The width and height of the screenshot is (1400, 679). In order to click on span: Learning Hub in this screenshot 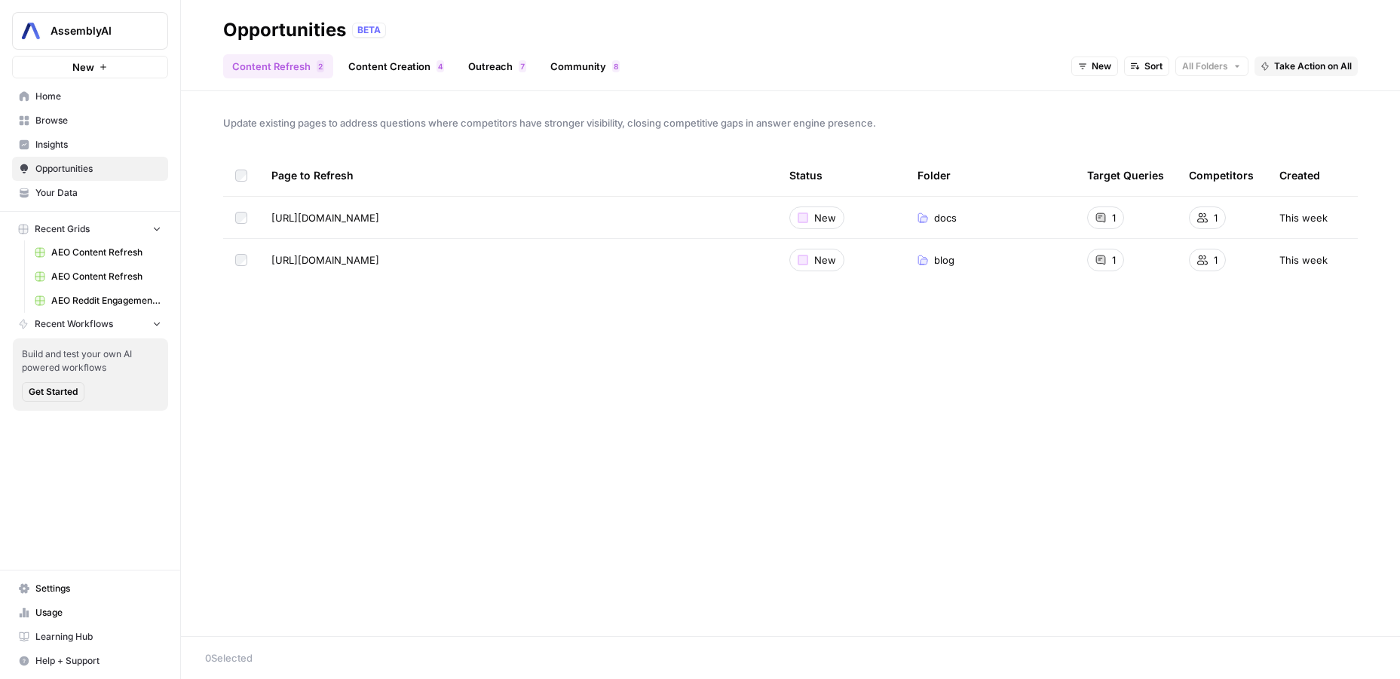, I will do `click(98, 637)`.